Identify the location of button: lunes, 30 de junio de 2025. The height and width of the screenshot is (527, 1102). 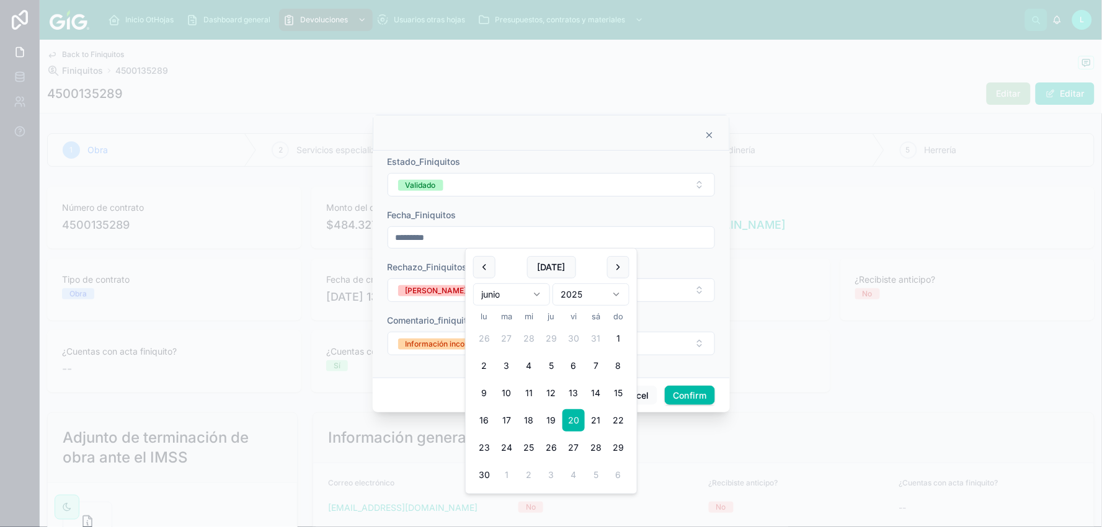
(484, 475).